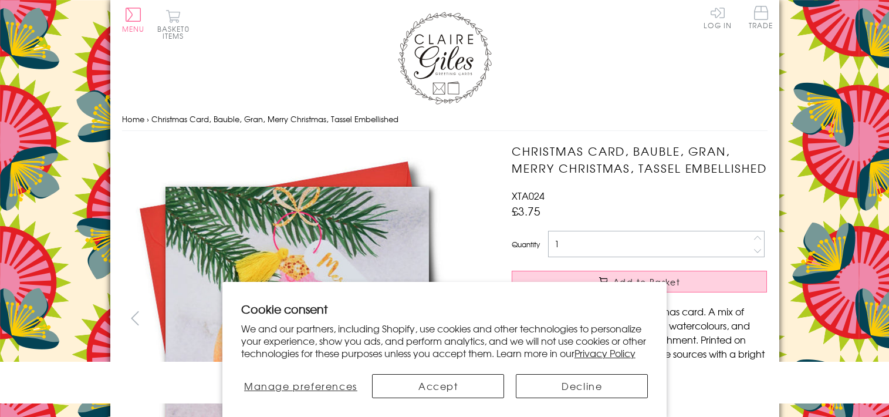 This screenshot has width=889, height=417. Describe the element at coordinates (761, 18) in the screenshot. I see `a: Trade` at that location.